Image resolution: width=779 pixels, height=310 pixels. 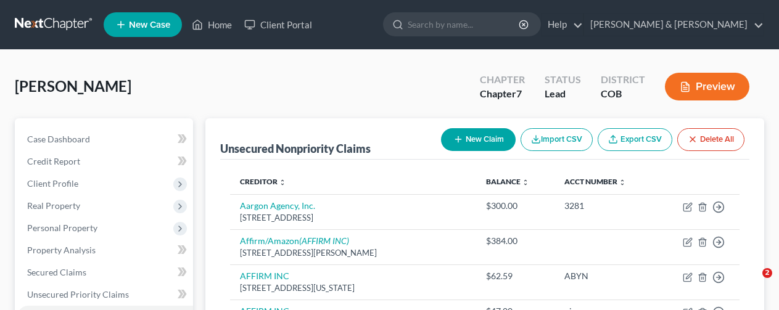 What do you see at coordinates (516, 206) in the screenshot?
I see `div: $300.00` at bounding box center [516, 206].